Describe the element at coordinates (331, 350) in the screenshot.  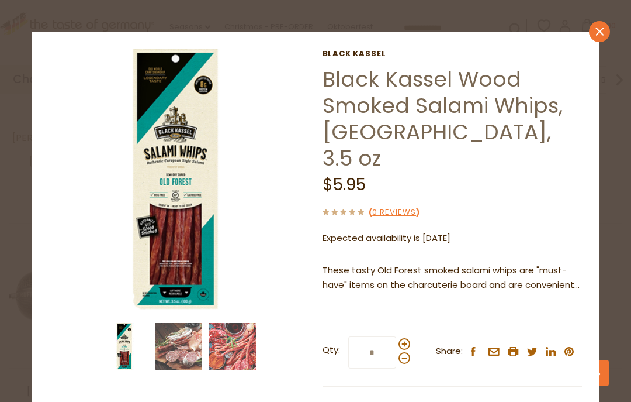
I see `strong: Qty:` at that location.